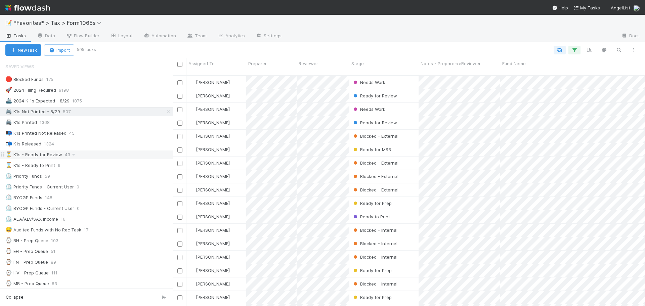  I want to click on span: Assigned To, so click(202, 63).